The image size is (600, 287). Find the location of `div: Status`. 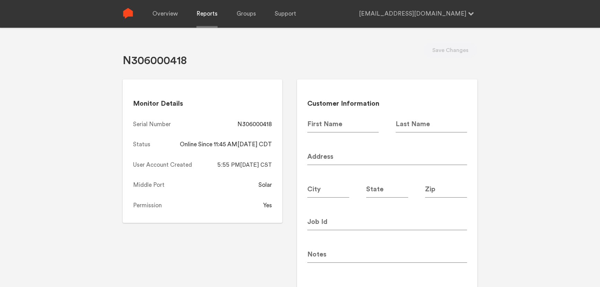

div: Status is located at coordinates (142, 145).